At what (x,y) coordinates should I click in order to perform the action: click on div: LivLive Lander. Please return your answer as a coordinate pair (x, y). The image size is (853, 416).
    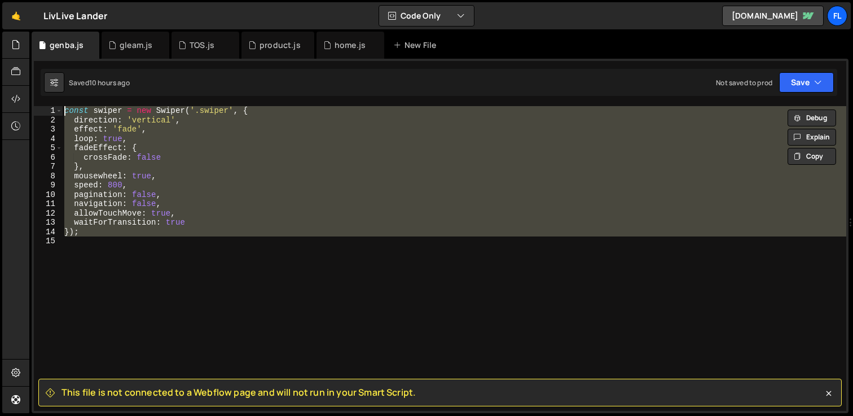
    Looking at the image, I should click on (75, 16).